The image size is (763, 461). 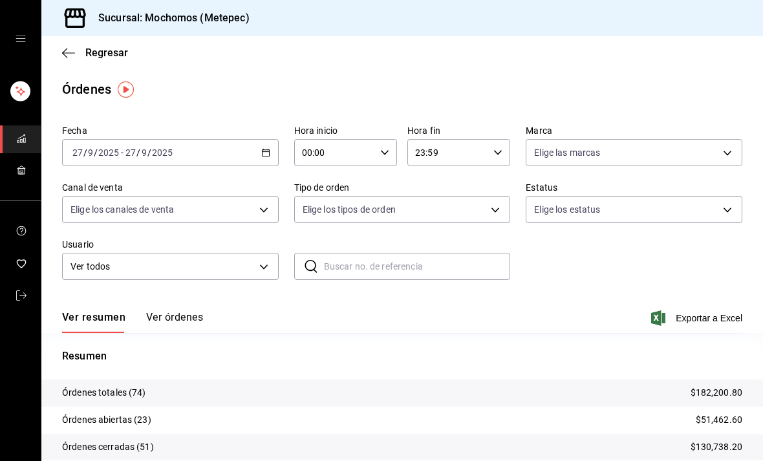 I want to click on span: Regresar, so click(x=107, y=52).